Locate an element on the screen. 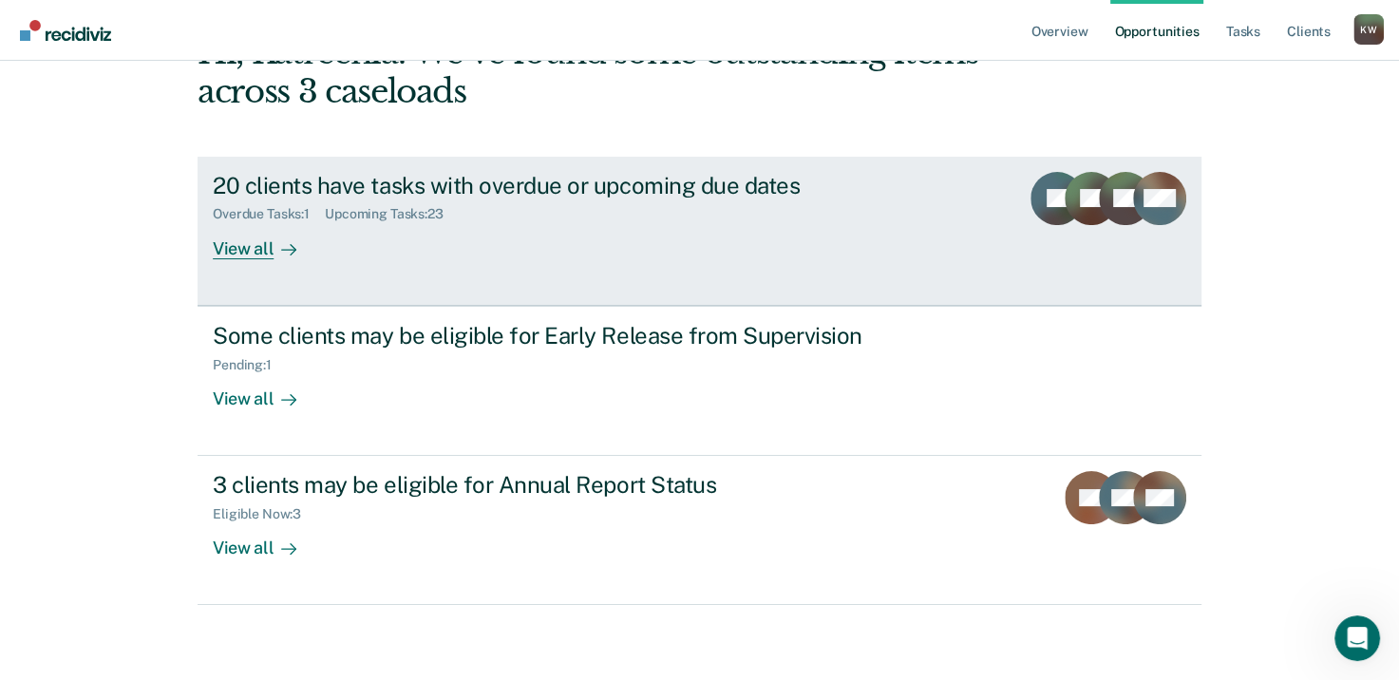 This screenshot has width=1399, height=680. a: Some clients may be eligible for Early Release from SupervisionPending:1View all is located at coordinates (699, 381).